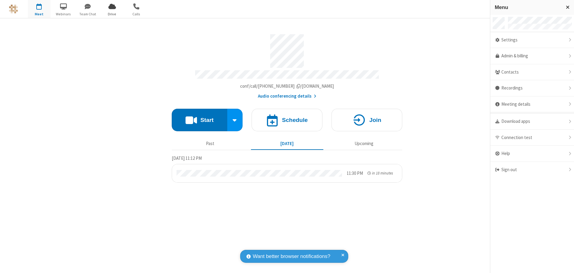 The width and height of the screenshot is (574, 273). Describe the element at coordinates (210, 144) in the screenshot. I see `button: Past` at that location.